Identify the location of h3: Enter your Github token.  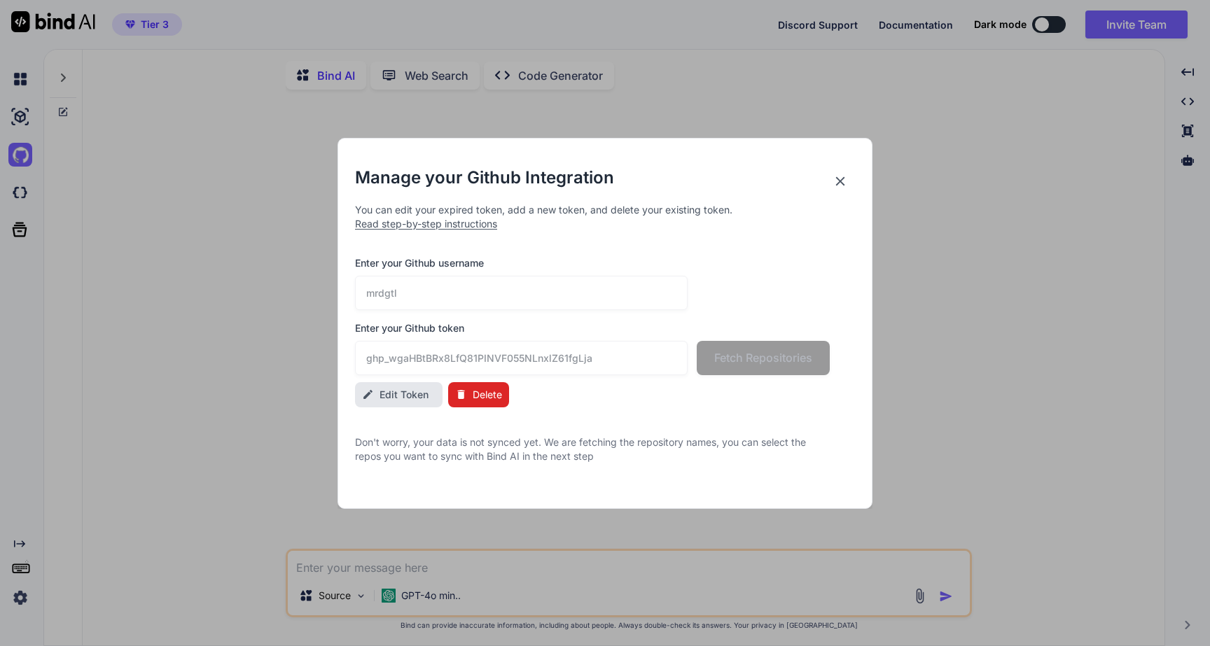
(605, 328).